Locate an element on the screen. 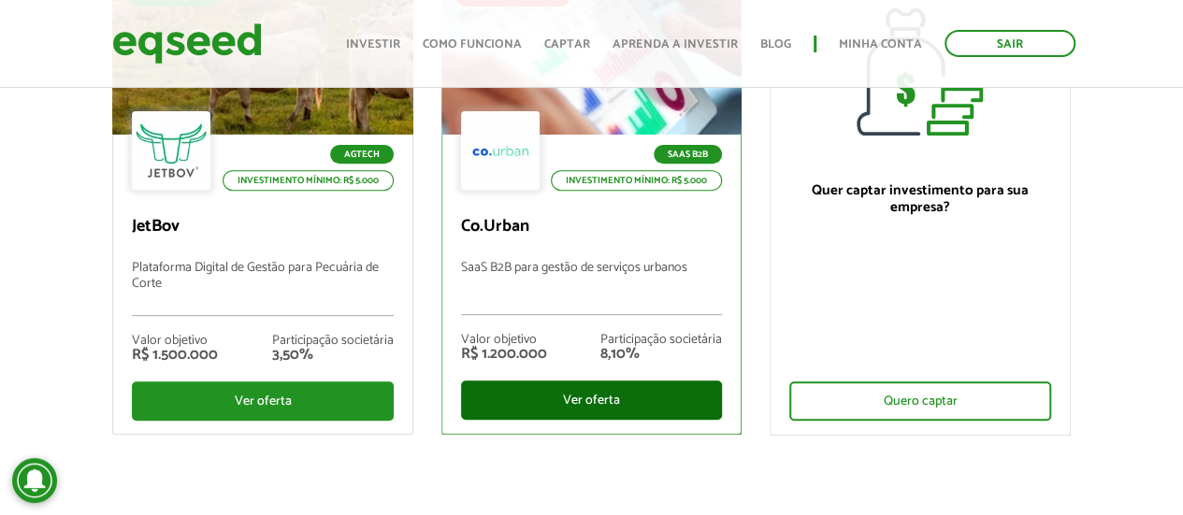  a: Captar is located at coordinates (567, 44).